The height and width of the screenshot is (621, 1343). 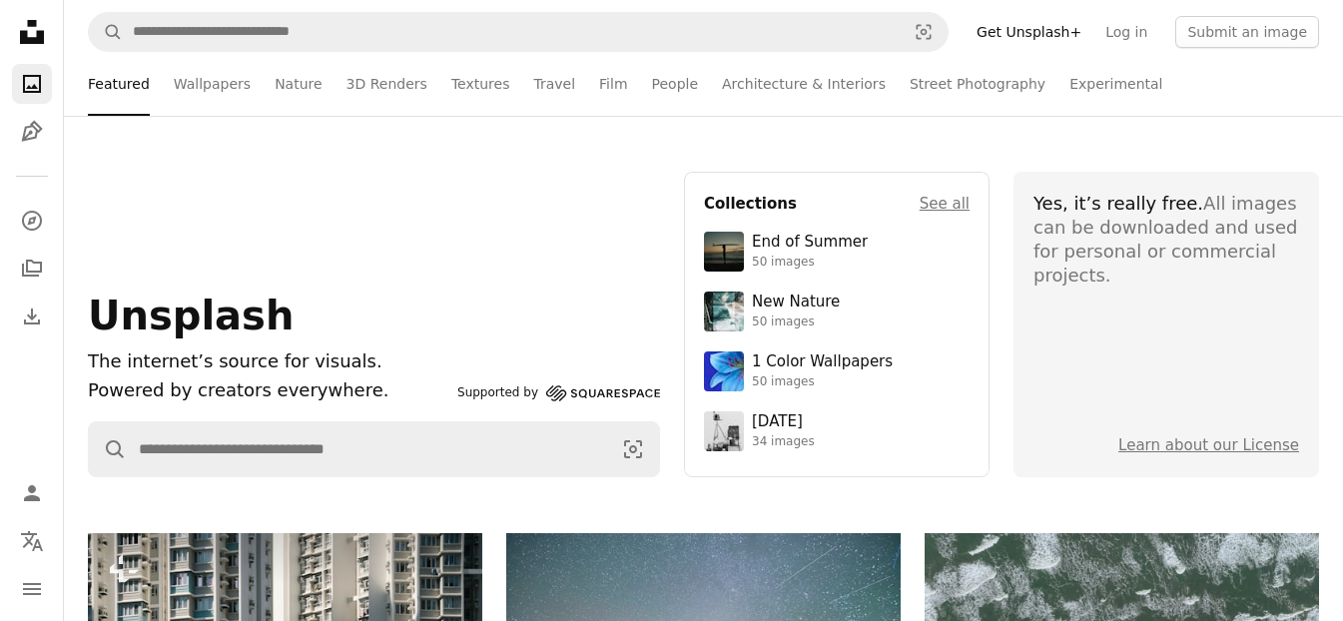 I want to click on a: People, so click(x=675, y=84).